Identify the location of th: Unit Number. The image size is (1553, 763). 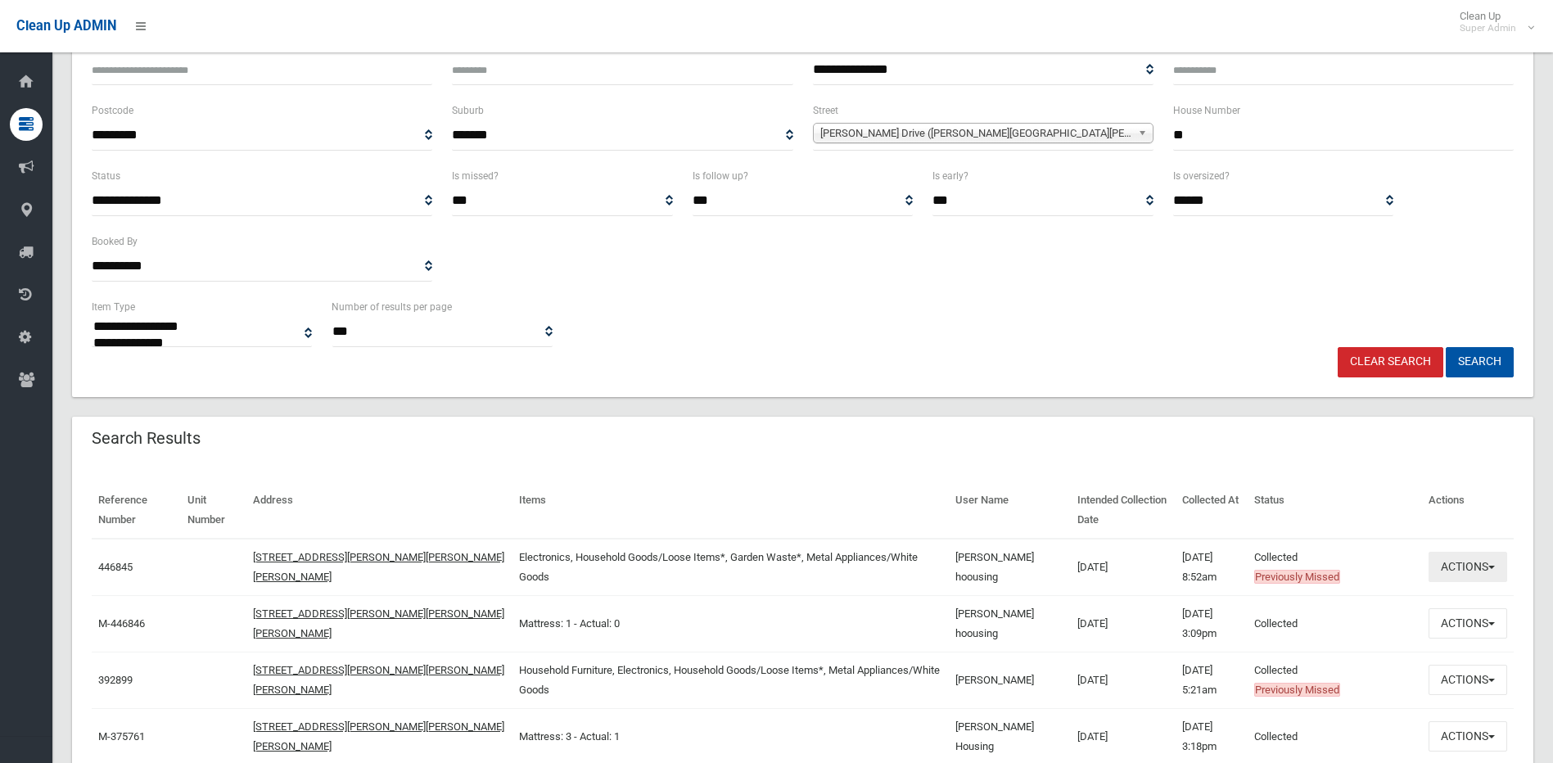
(214, 510).